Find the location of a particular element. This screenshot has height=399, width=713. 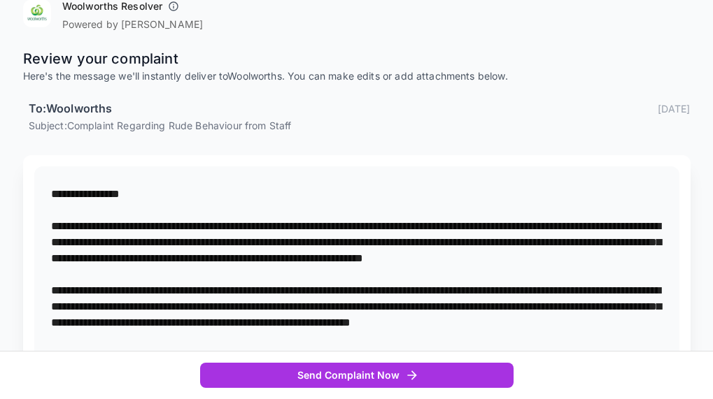

p: Here's the message we'll instantly deliver to Woolworths . You can make edits or add attachments ... is located at coordinates (357, 76).